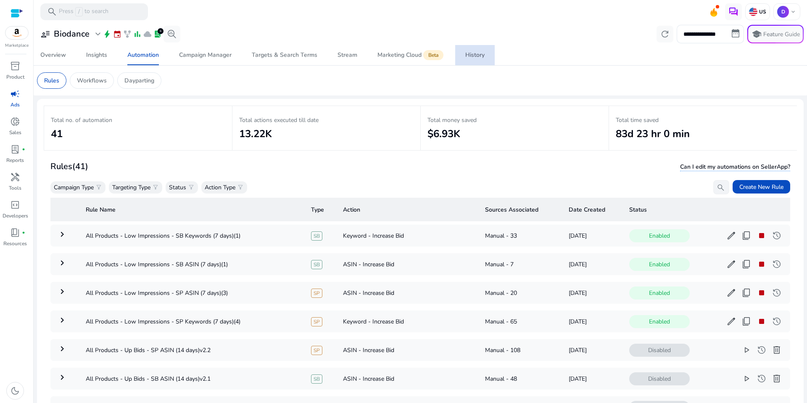  Describe the element at coordinates (192, 293) in the screenshot. I see `td: All Products - Low Impressions - SP ASIN (7 days)(3)` at that location.